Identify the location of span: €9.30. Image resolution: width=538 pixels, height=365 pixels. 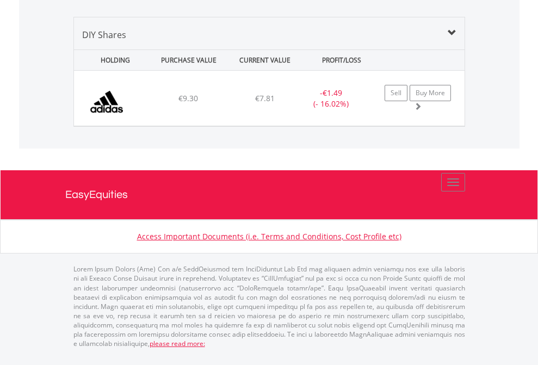
(188, 98).